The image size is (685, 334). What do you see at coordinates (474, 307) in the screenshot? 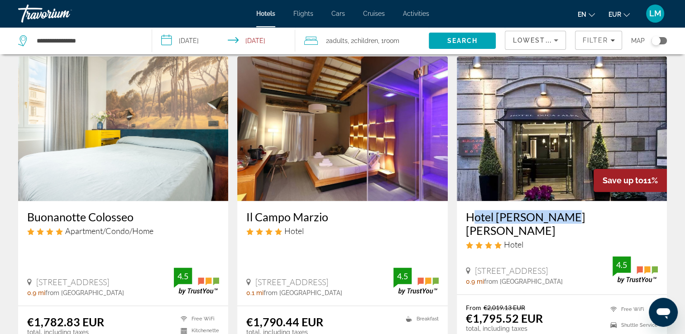
I see `span: From` at bounding box center [474, 307].